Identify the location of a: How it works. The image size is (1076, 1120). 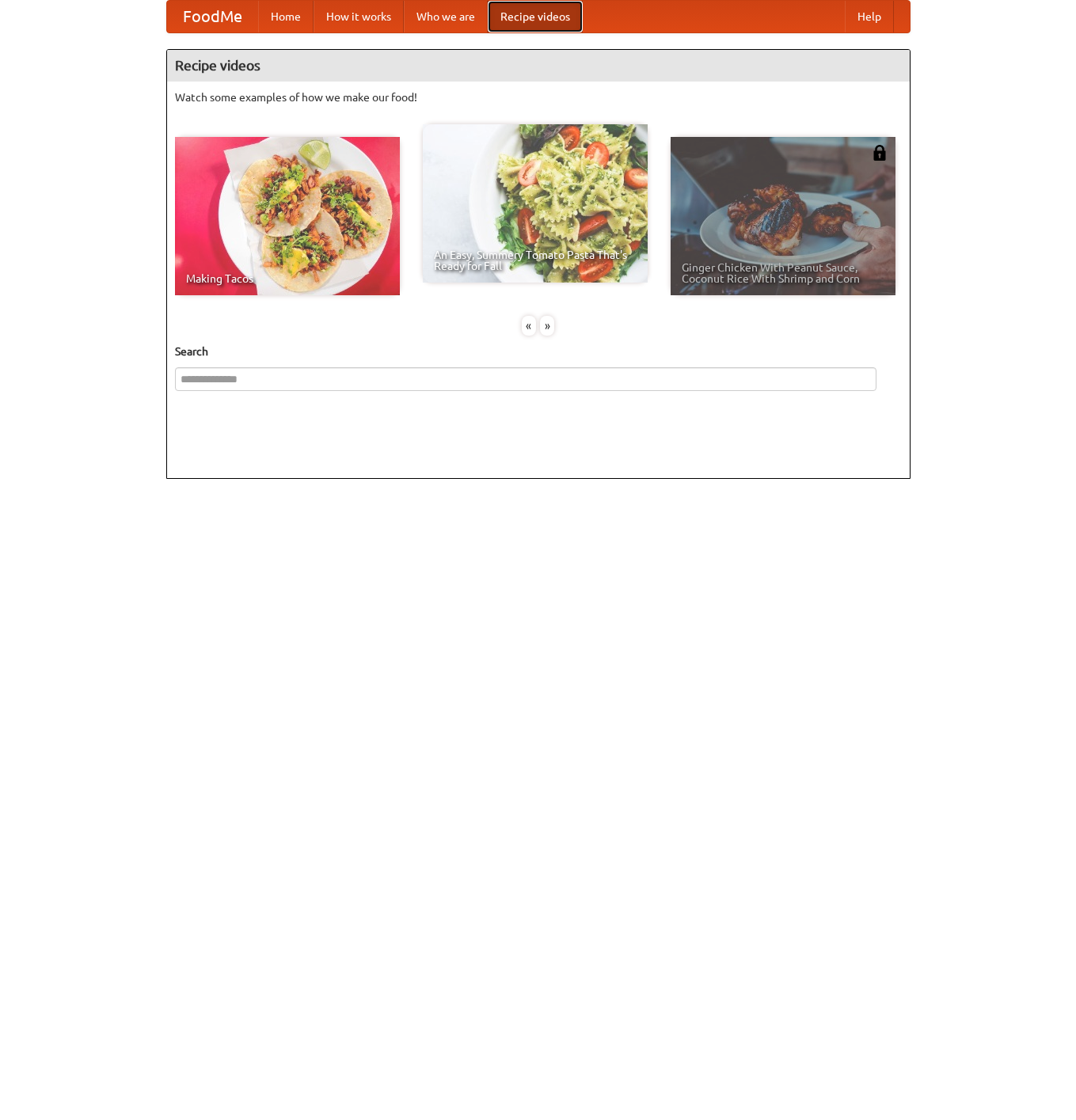
(358, 16).